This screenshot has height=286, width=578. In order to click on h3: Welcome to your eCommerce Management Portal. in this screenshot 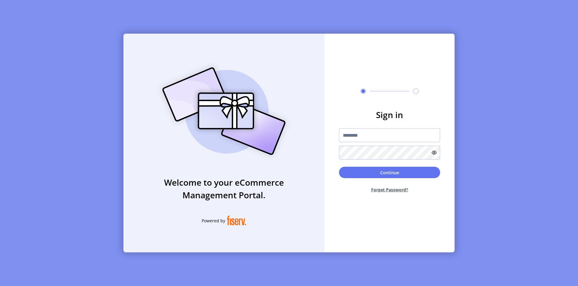, I will do `click(224, 189)`.